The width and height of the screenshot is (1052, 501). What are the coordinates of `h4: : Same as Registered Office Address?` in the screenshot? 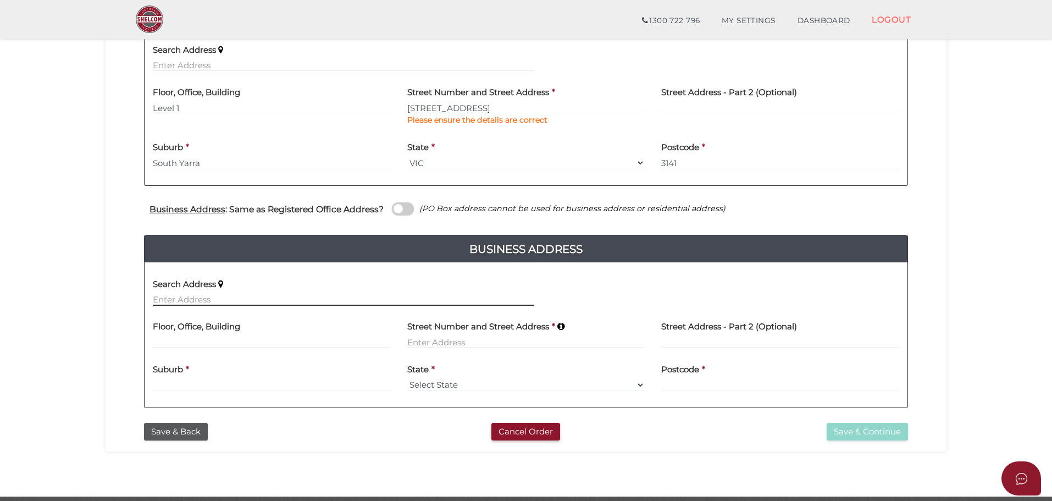 It's located at (266, 209).